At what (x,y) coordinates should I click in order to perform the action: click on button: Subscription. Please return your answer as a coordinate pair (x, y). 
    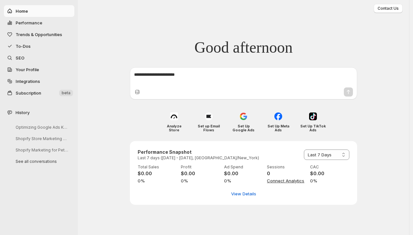
    Looking at the image, I should click on (39, 93).